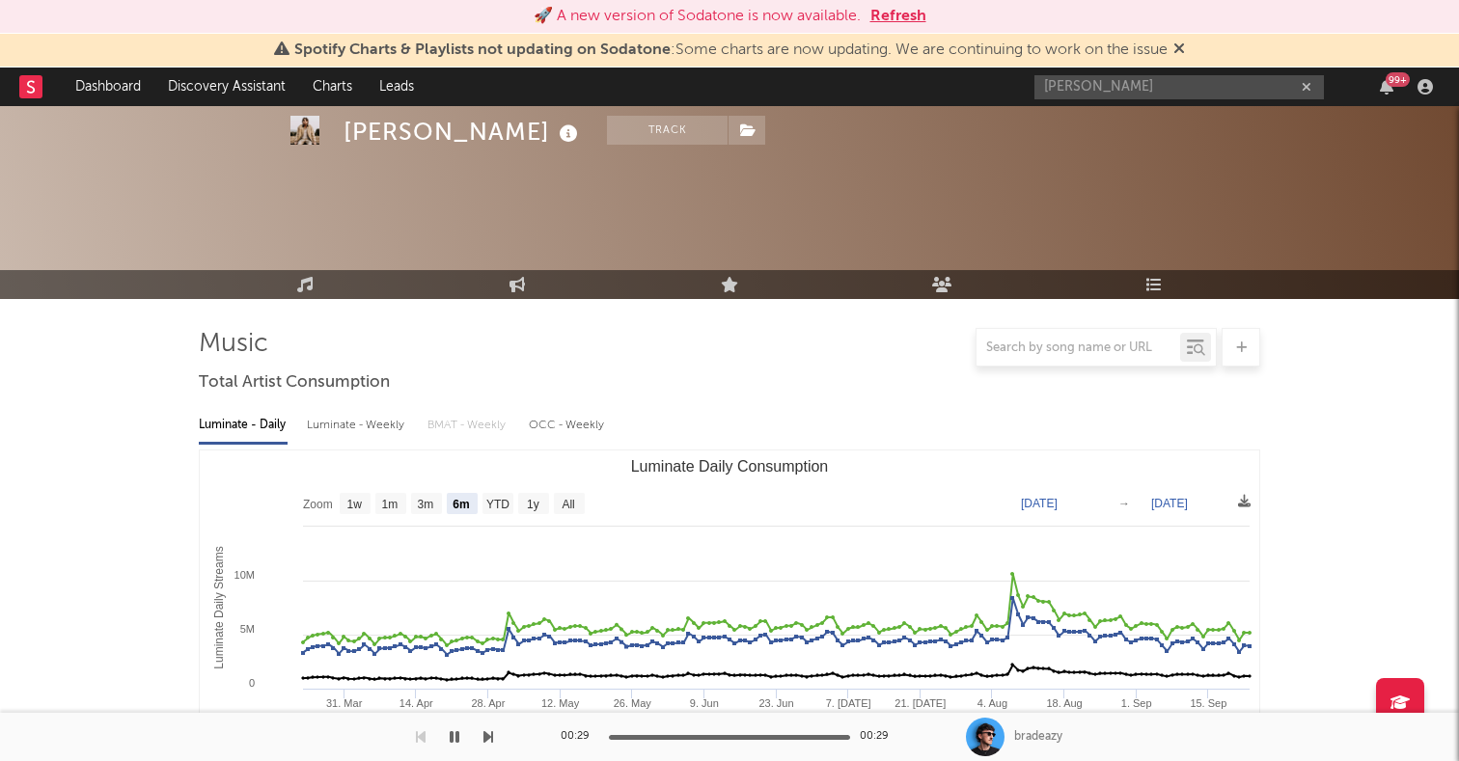 This screenshot has width=1459, height=761. I want to click on text: 1w, so click(355, 505).